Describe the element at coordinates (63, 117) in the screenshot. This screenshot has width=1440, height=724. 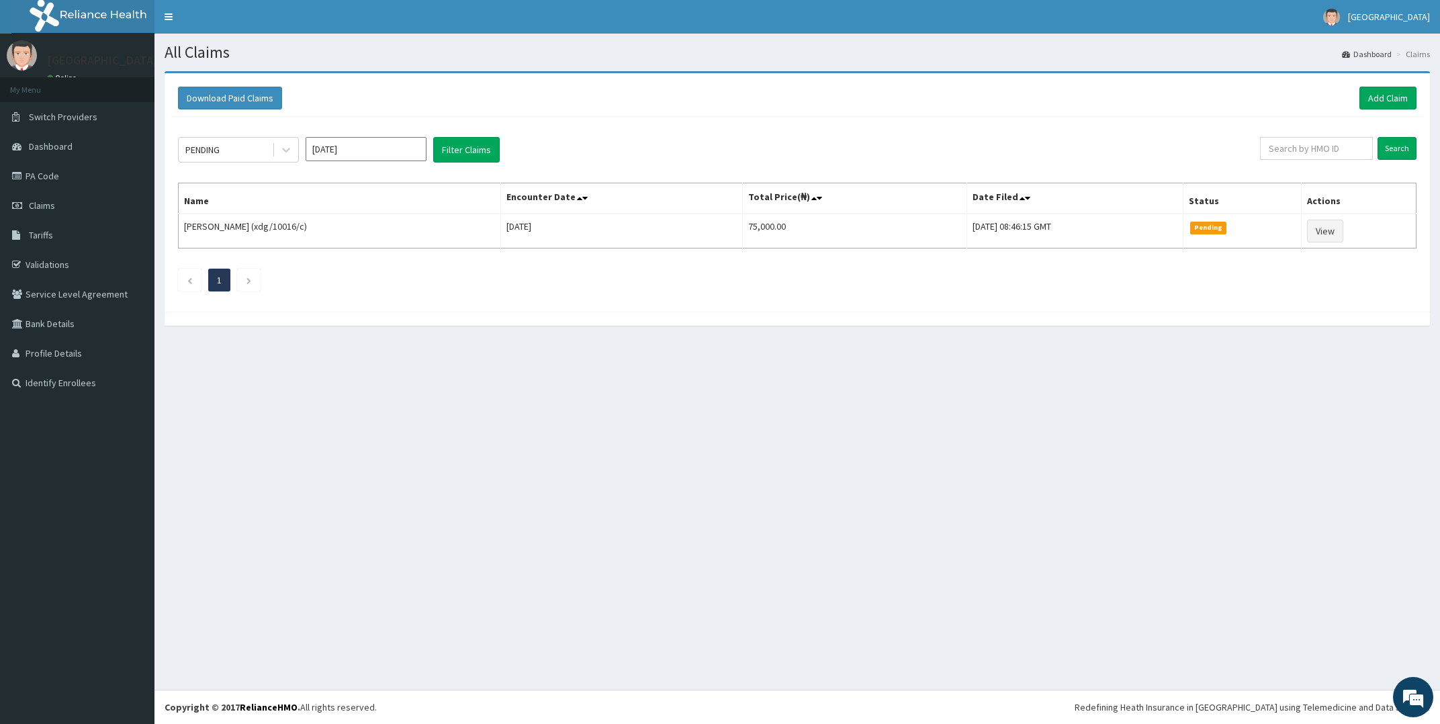
I see `span: Switch Providers` at that location.